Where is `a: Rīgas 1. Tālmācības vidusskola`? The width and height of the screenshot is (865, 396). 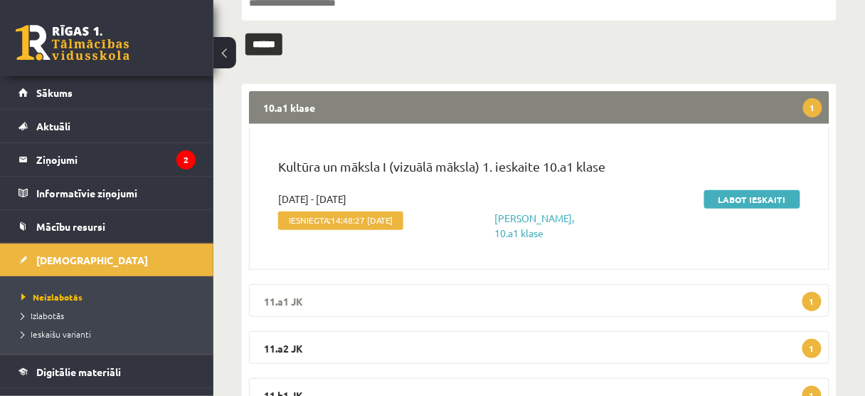 a: Rīgas 1. Tālmācības vidusskola is located at coordinates (73, 43).